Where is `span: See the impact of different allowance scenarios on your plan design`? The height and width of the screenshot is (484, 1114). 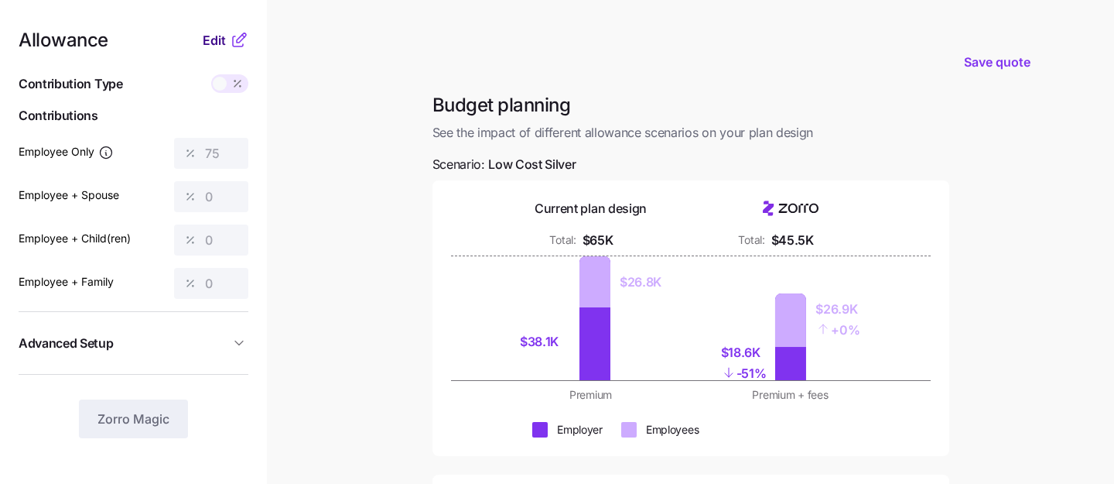 span: See the impact of different allowance scenarios on your plan design is located at coordinates (691, 132).